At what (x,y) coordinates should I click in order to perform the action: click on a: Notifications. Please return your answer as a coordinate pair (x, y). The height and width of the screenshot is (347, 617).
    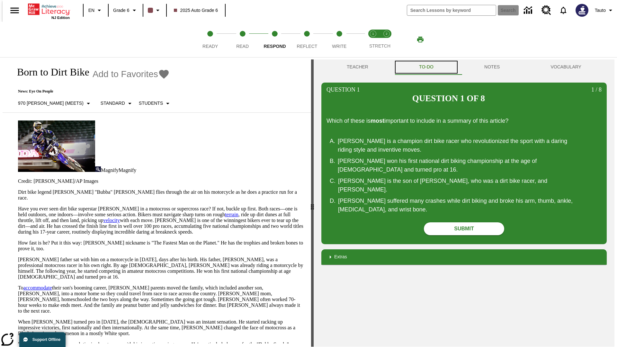
    Looking at the image, I should click on (563, 10).